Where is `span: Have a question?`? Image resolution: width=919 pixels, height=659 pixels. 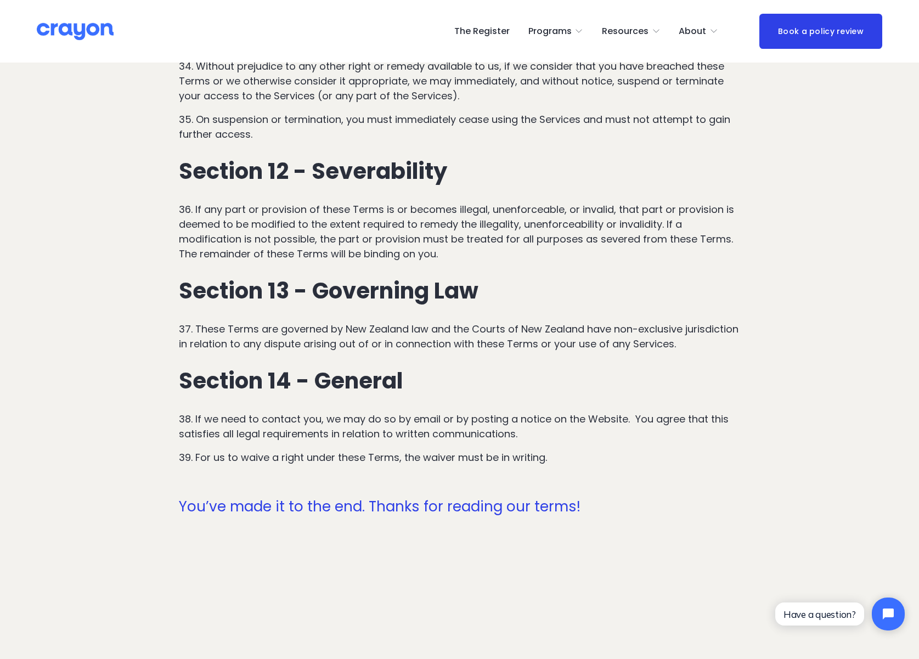 span: Have a question? is located at coordinates (54, 26).